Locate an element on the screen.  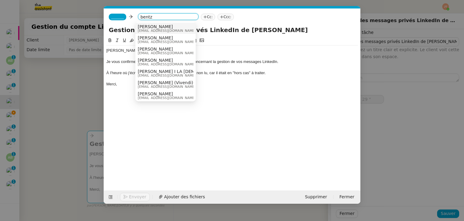
button: Fermer is located at coordinates (347, 197).